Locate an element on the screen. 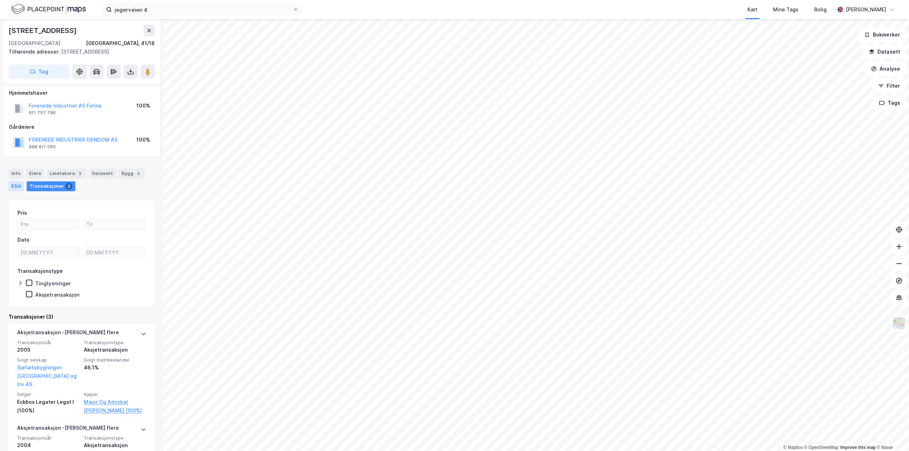 This screenshot has width=909, height=451. div: Mine Tags is located at coordinates (786, 10).